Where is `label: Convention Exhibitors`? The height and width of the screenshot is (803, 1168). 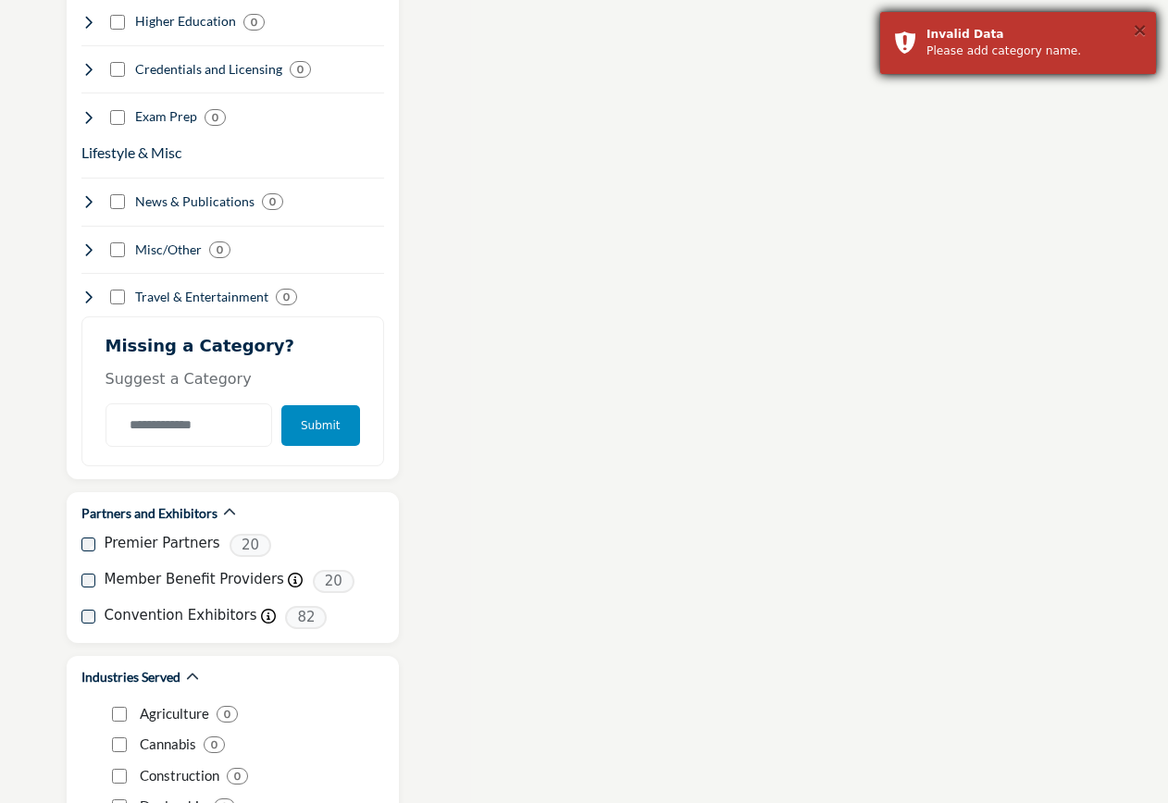
label: Convention Exhibitors is located at coordinates (180, 615).